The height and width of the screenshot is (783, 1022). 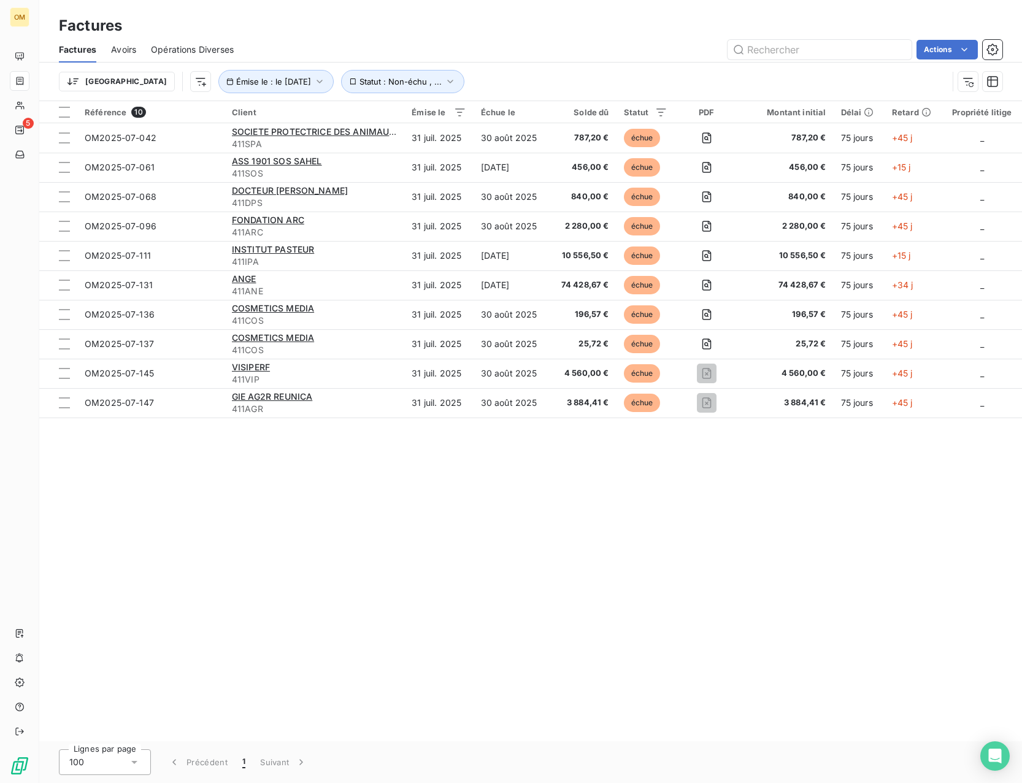 I want to click on span: 411ARC, so click(x=314, y=232).